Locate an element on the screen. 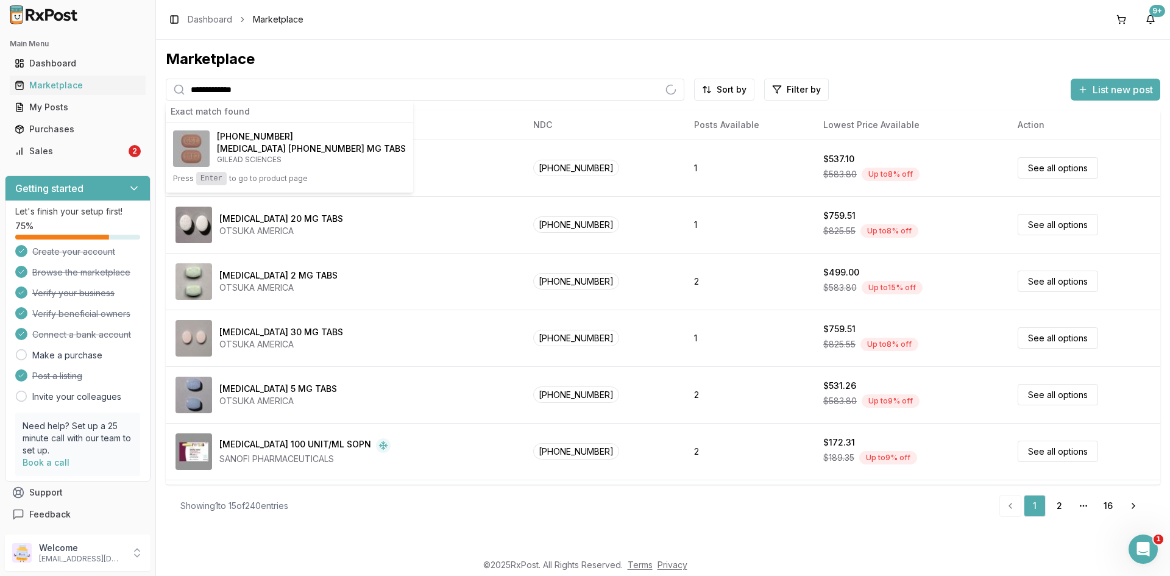 The height and width of the screenshot is (576, 1170). div: Send us a message is located at coordinates (114, 250).